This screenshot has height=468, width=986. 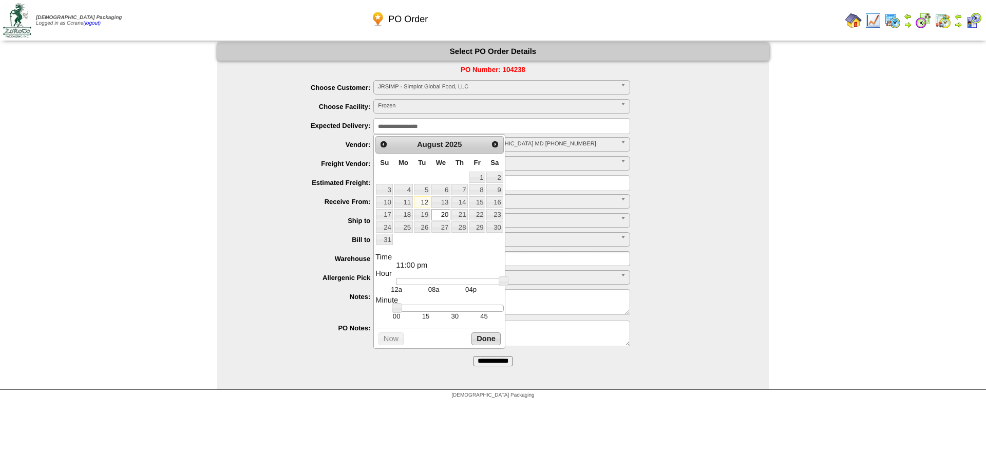 What do you see at coordinates (306, 258) in the screenshot?
I see `label: Warehouse` at bounding box center [306, 258].